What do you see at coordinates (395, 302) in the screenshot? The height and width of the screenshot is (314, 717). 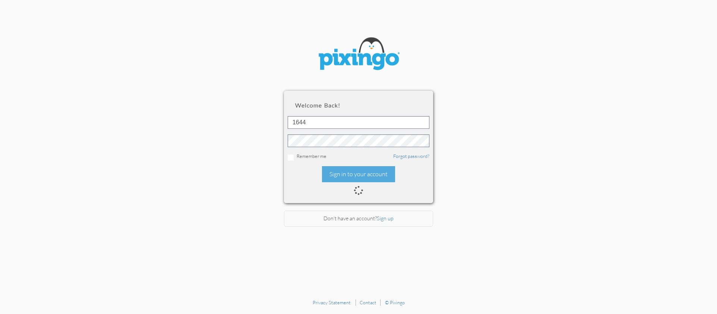 I see `a: © Pixingo` at bounding box center [395, 302].